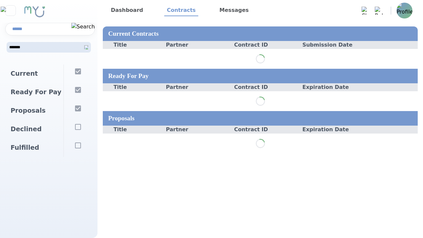 Image resolution: width=423 pixels, height=238 pixels. I want to click on div: Current Contracts, so click(260, 34).